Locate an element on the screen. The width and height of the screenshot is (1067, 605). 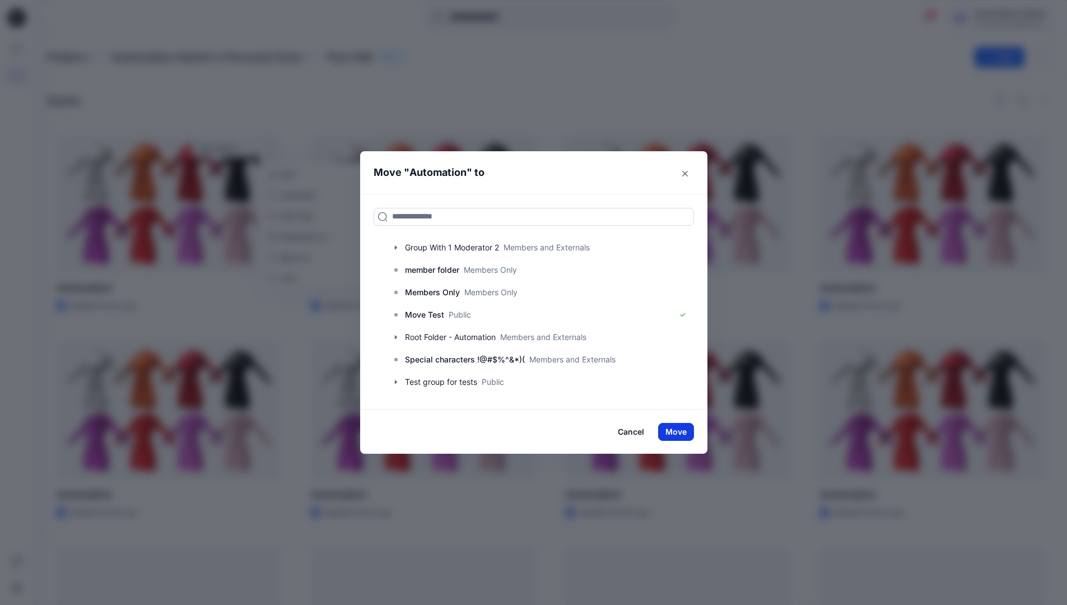
p: member folder is located at coordinates (432, 270).